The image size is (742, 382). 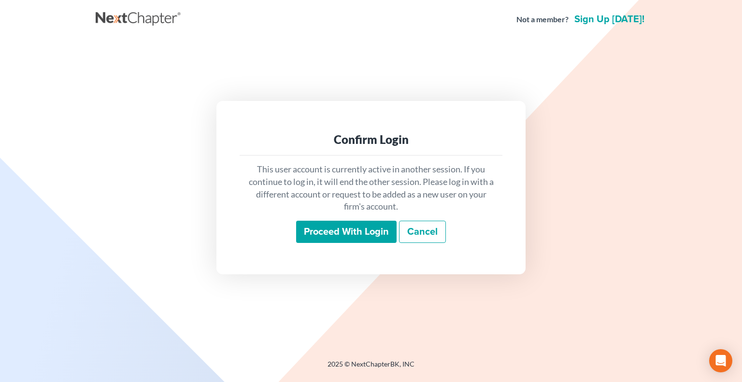 What do you see at coordinates (422, 232) in the screenshot?
I see `a: Cancel` at bounding box center [422, 232].